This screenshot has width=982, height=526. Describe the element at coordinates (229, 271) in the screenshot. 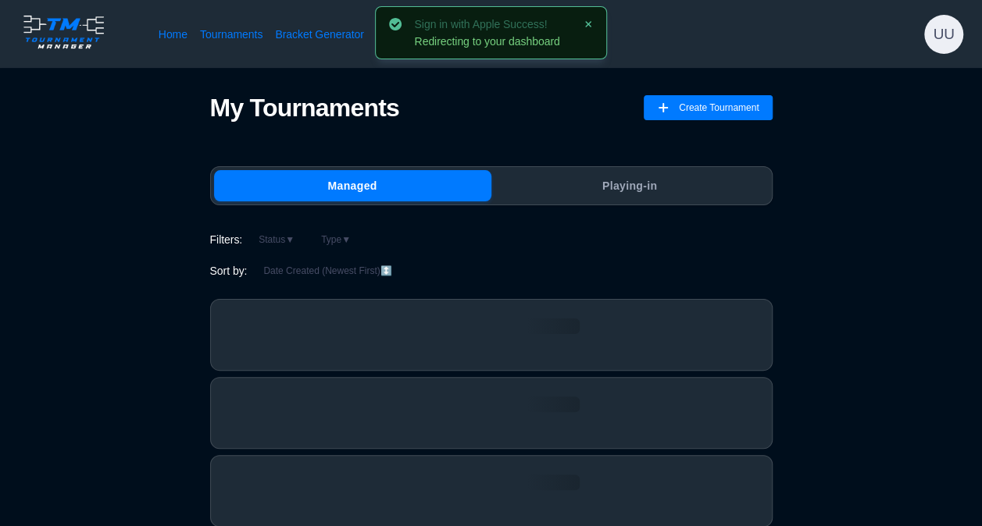

I see `span: Sort by:` at that location.